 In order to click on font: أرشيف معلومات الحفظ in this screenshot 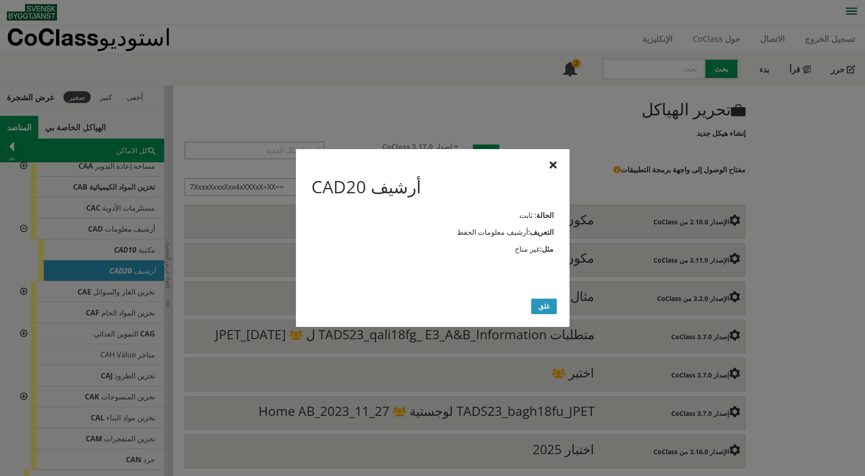, I will do `click(505, 232)`.